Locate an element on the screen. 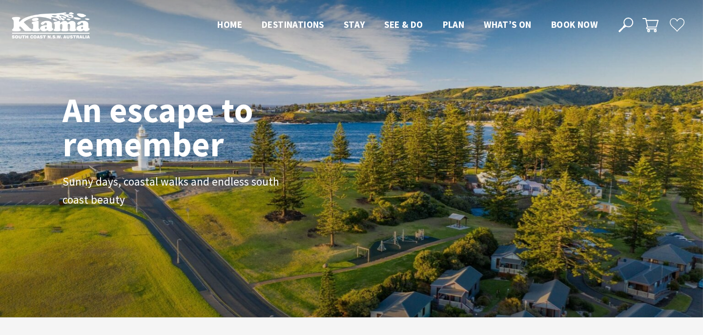  span: Destinations is located at coordinates (293, 24).